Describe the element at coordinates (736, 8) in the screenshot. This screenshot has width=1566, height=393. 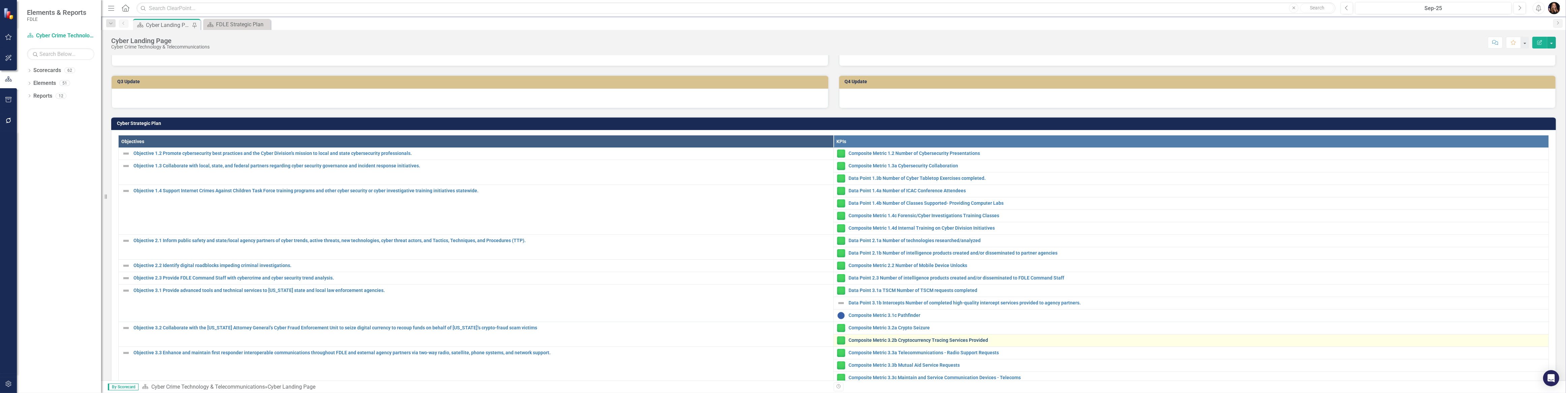
I see `input: Search ClearPoint...` at that location.